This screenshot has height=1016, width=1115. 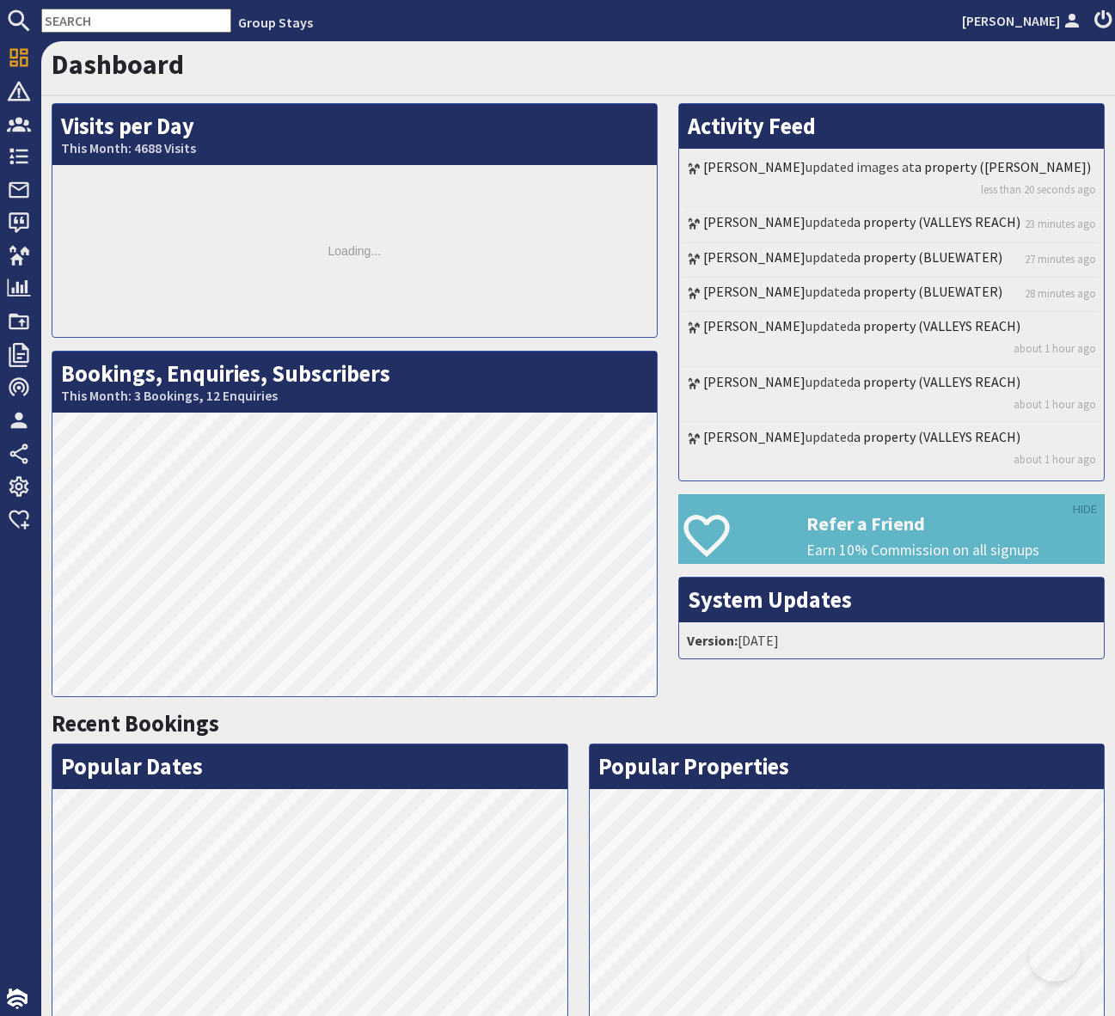 What do you see at coordinates (118, 64) in the screenshot?
I see `a: Dashboard` at bounding box center [118, 64].